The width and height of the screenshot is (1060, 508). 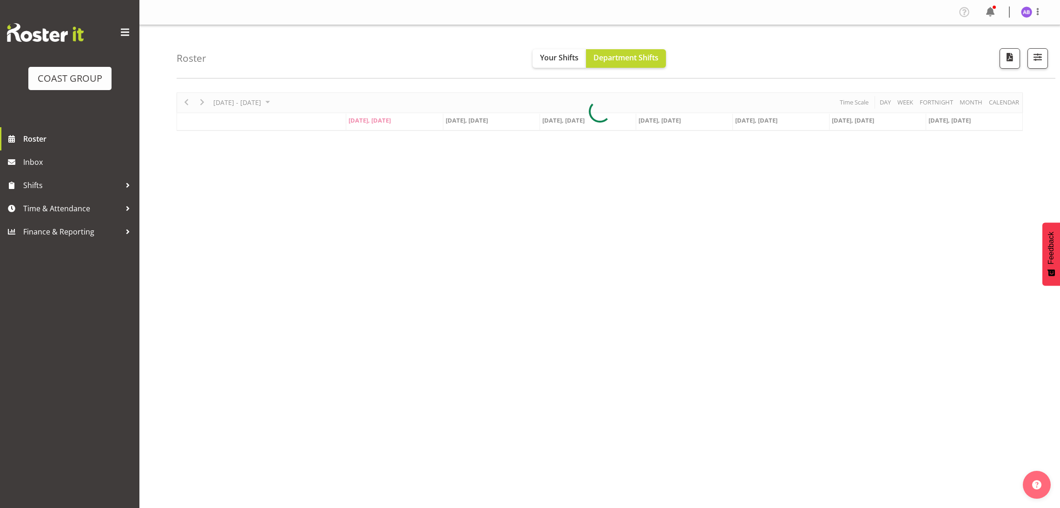 I want to click on div: COAST GROUP, so click(x=70, y=79).